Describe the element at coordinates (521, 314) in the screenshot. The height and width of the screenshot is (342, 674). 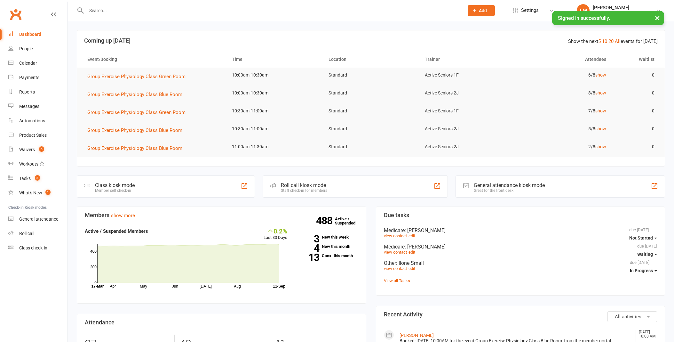
I see `h3: Recent Activity` at that location.